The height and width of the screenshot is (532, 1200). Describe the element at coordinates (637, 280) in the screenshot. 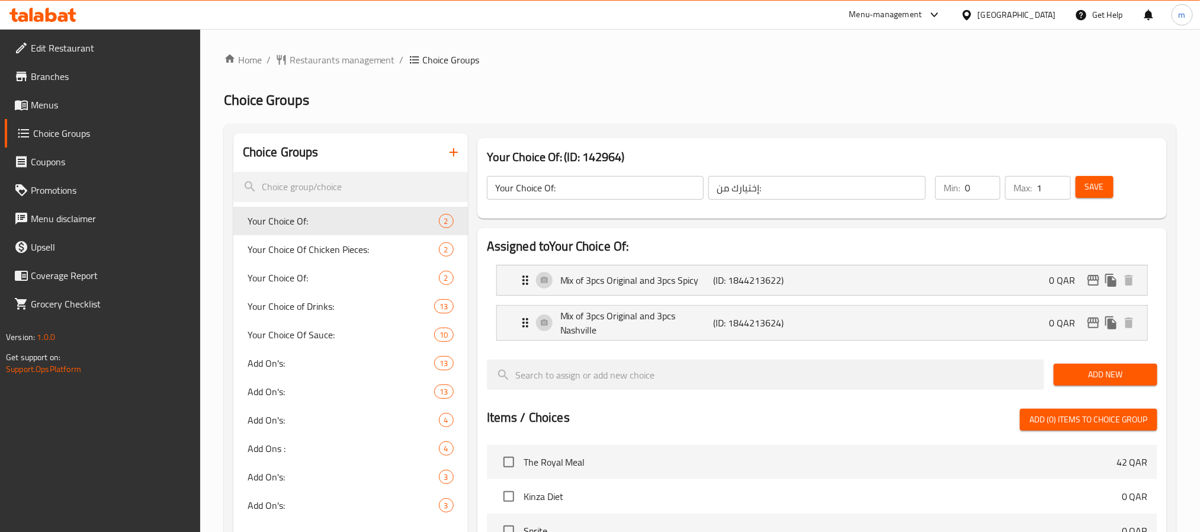

I see `p: Mix of 3pcs Original and 3pcs Spicy` at that location.